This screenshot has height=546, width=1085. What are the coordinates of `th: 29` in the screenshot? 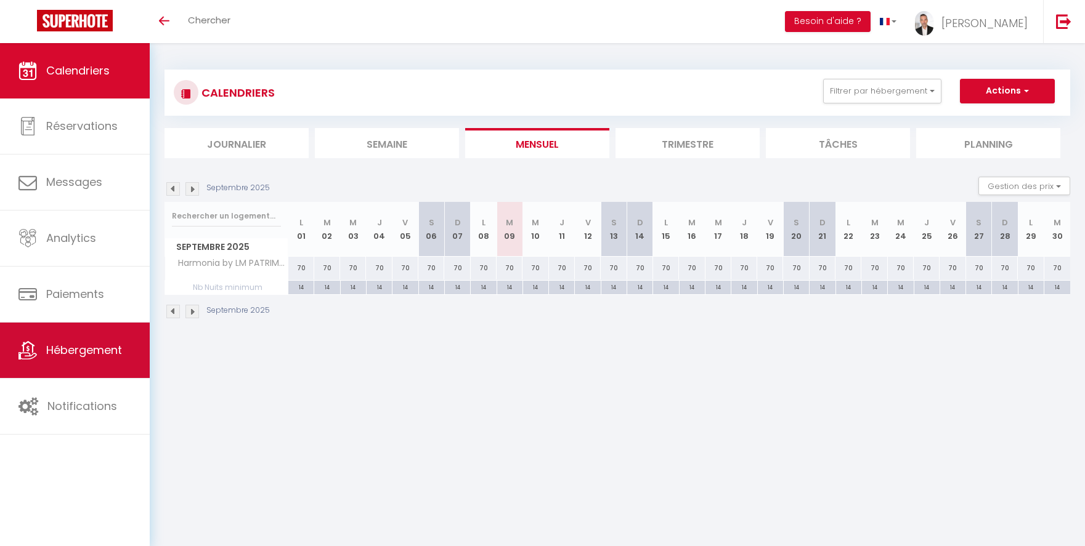 It's located at (1031, 229).